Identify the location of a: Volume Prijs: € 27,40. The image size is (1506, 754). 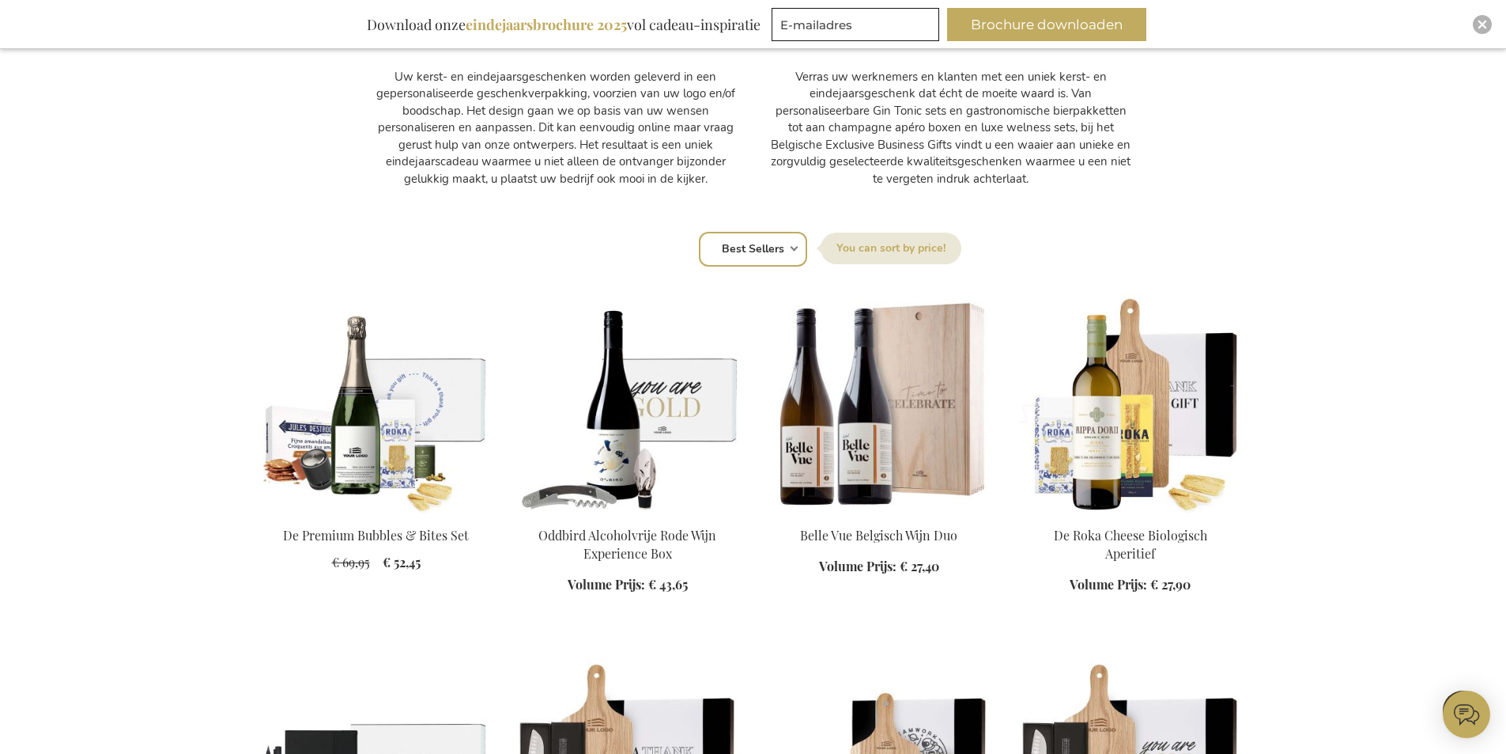
(879, 566).